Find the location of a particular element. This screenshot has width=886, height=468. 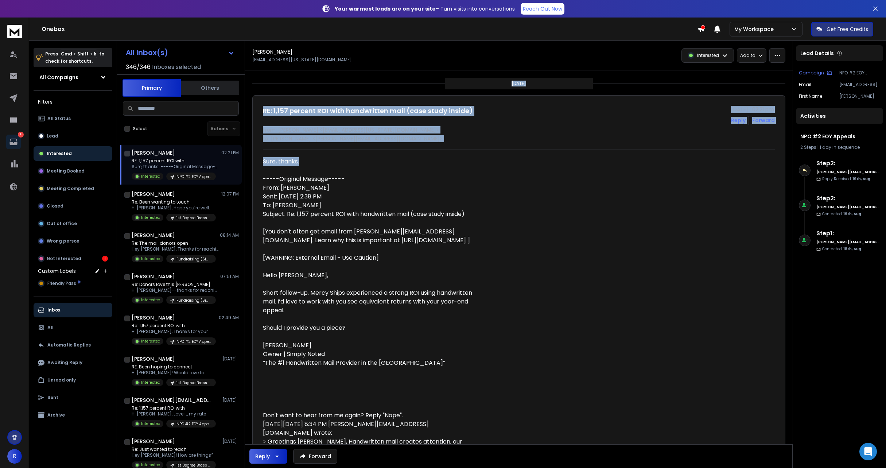

h3: Custom Labels is located at coordinates (57, 271).